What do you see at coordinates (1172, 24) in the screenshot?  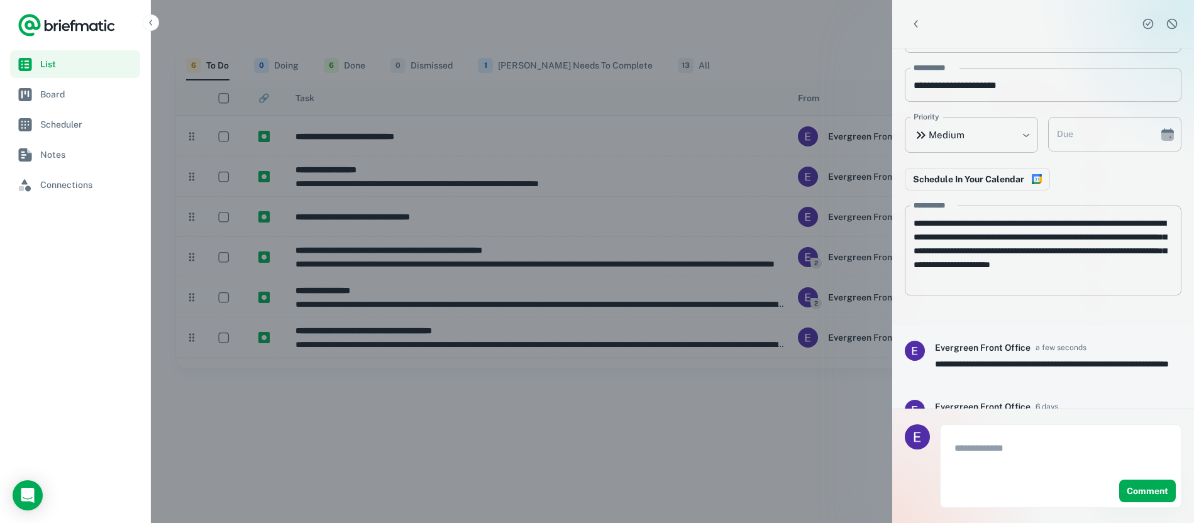 I see `button: Dismiss task` at bounding box center [1172, 24].